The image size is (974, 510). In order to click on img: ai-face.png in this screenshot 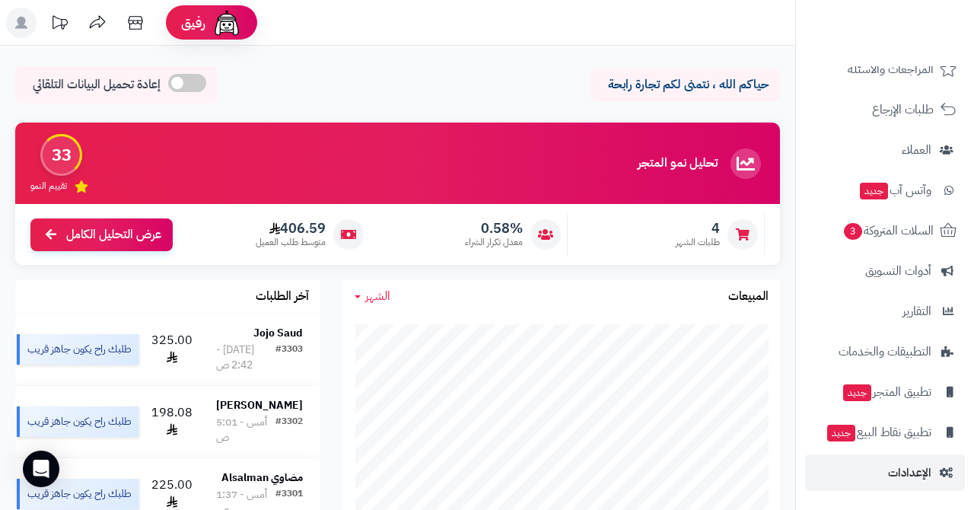, I will do `click(227, 23)`.